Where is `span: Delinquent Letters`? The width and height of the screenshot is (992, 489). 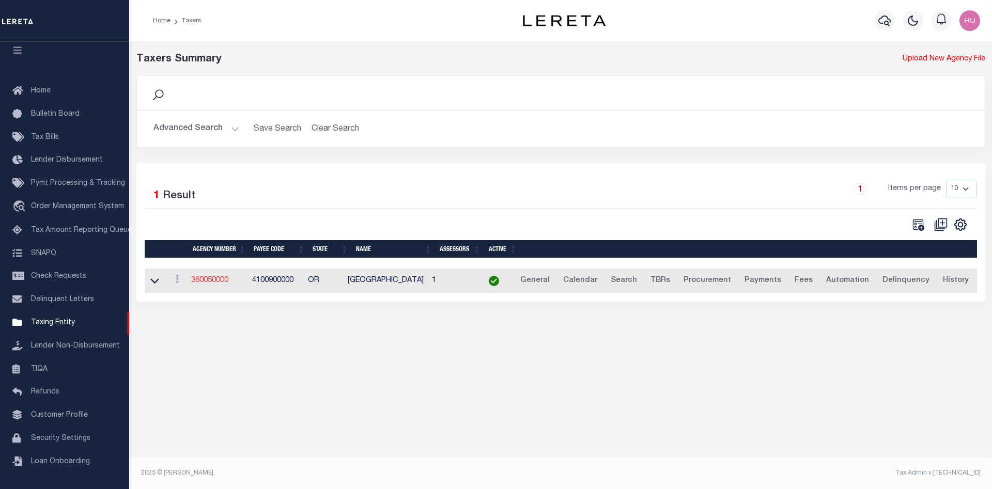
span: Delinquent Letters is located at coordinates (62, 300).